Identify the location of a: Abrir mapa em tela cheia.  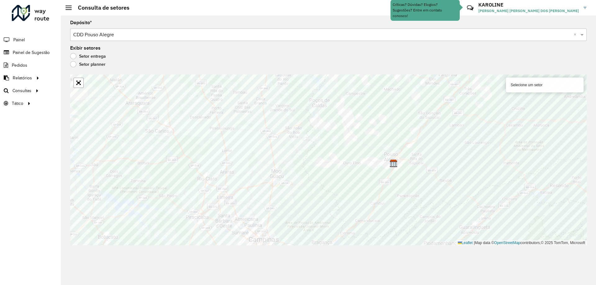
(79, 83).